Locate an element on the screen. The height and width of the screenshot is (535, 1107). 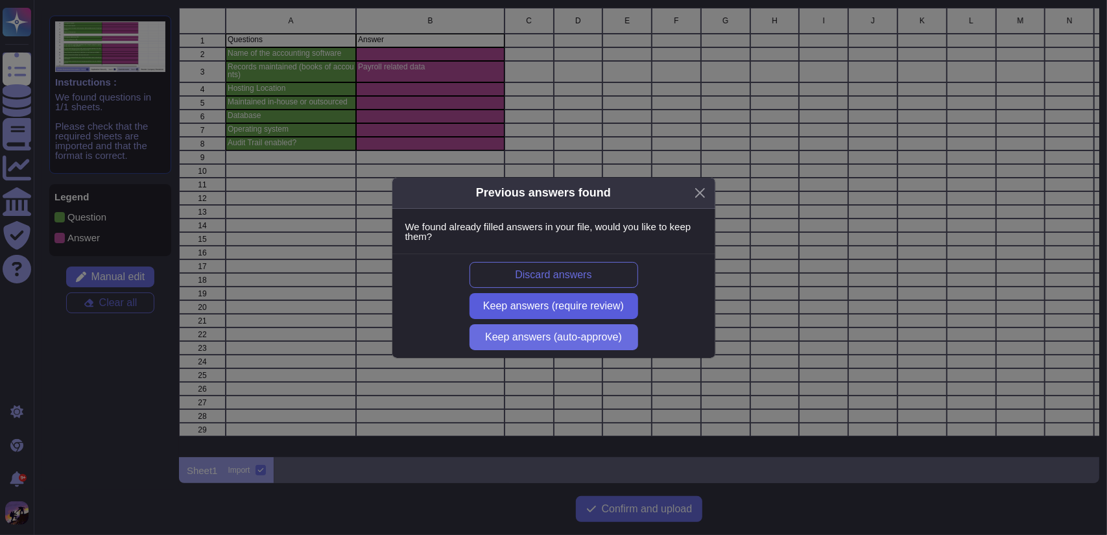
button: Keep answers (require review) is located at coordinates (554, 306).